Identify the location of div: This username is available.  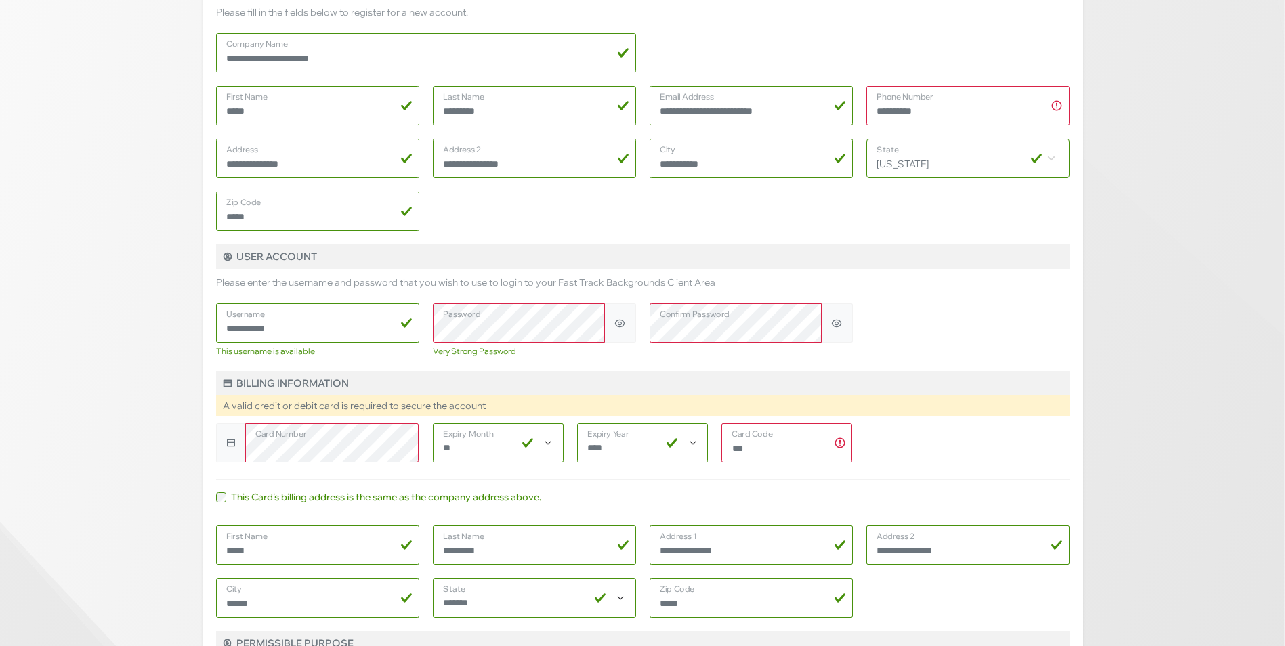
(318, 351).